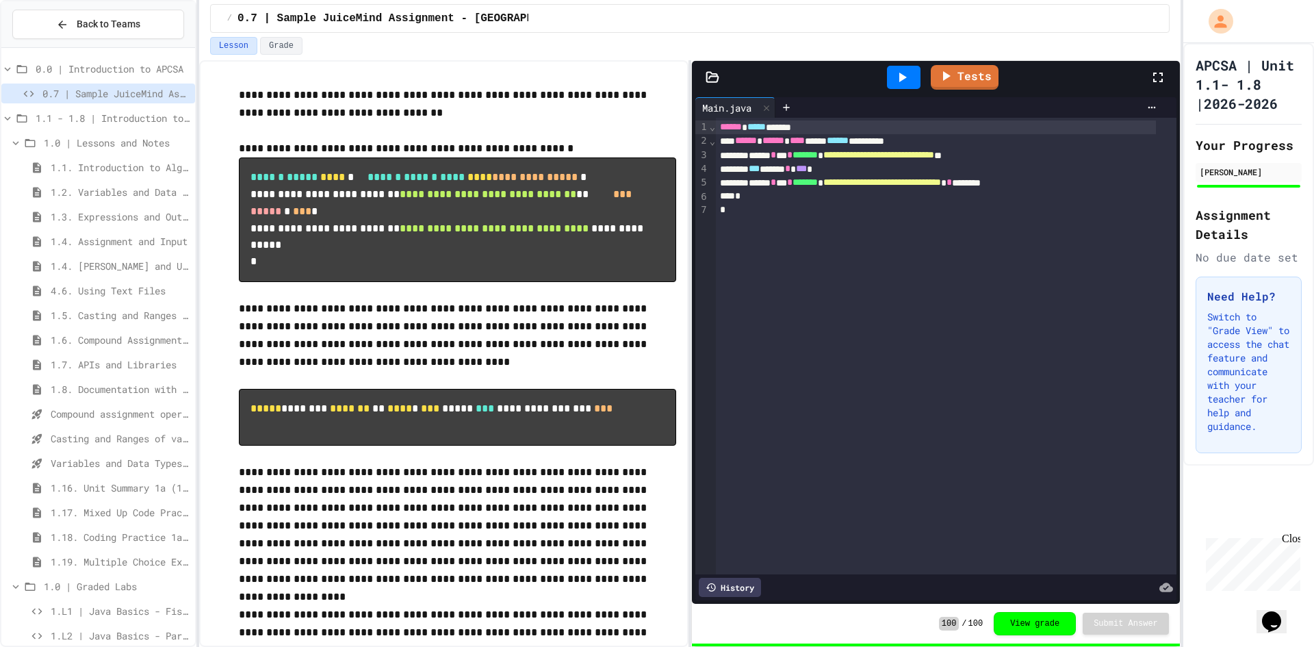 The image size is (1314, 647). Describe the element at coordinates (120, 192) in the screenshot. I see `span: 1.2. Variables and Data Types` at that location.